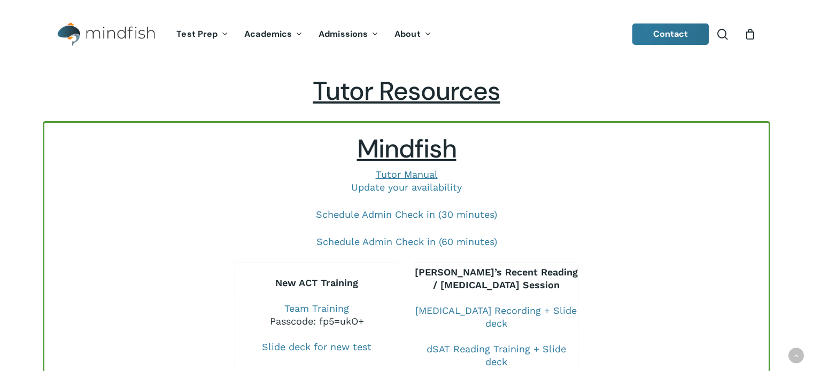 The height and width of the screenshot is (371, 813). I want to click on span: Tutor Manual, so click(407, 174).